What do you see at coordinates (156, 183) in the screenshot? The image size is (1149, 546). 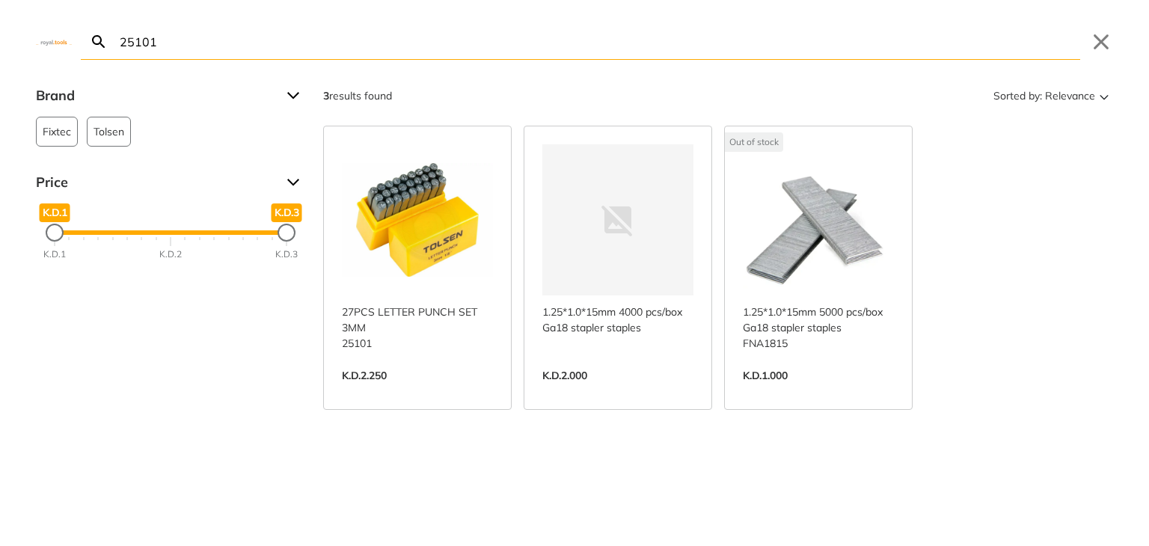 I see `span: Price` at bounding box center [156, 183].